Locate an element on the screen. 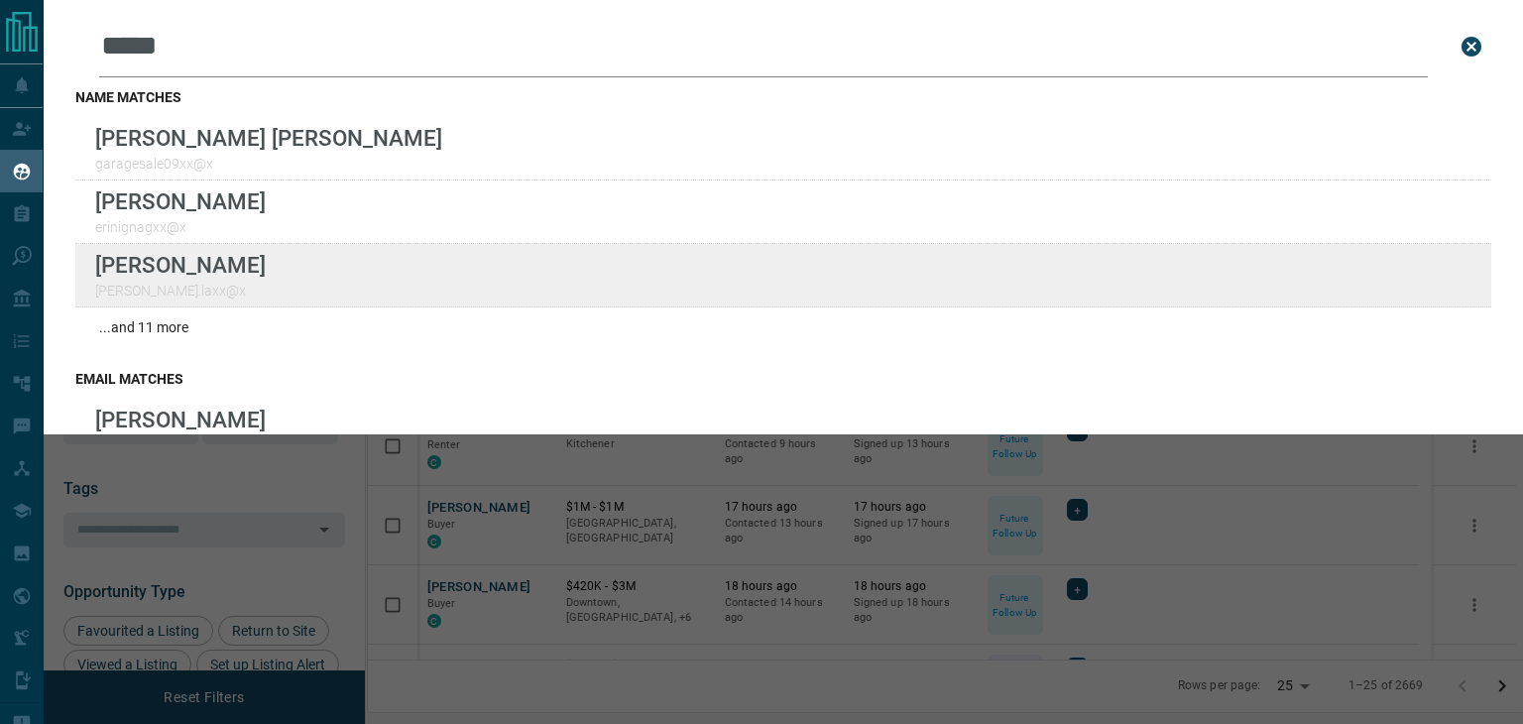 The image size is (1523, 724). button: close search bar is located at coordinates (1471, 47).